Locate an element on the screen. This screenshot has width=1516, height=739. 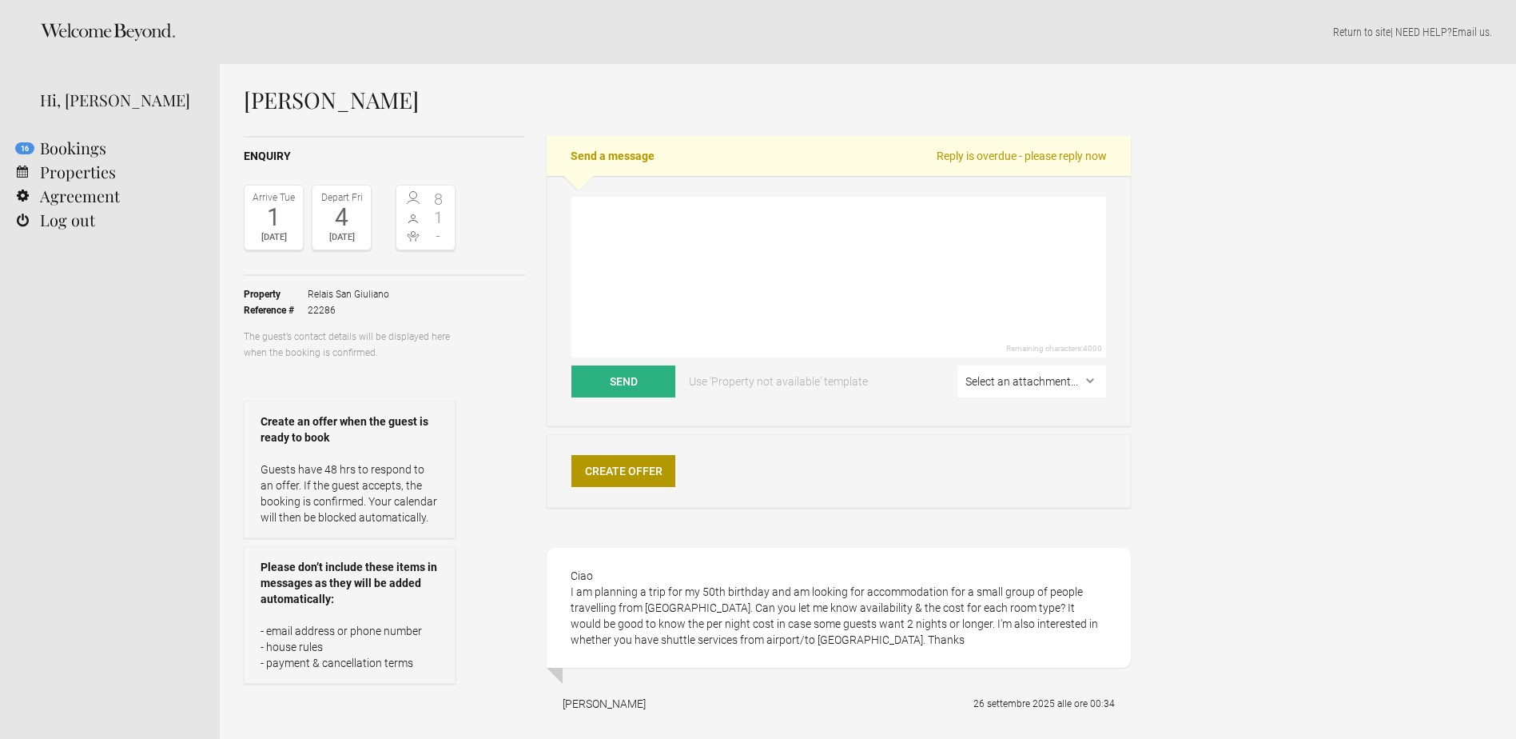
strong: Please don’t include these items in messages as they will be added automatically: is located at coordinates (349, 583).